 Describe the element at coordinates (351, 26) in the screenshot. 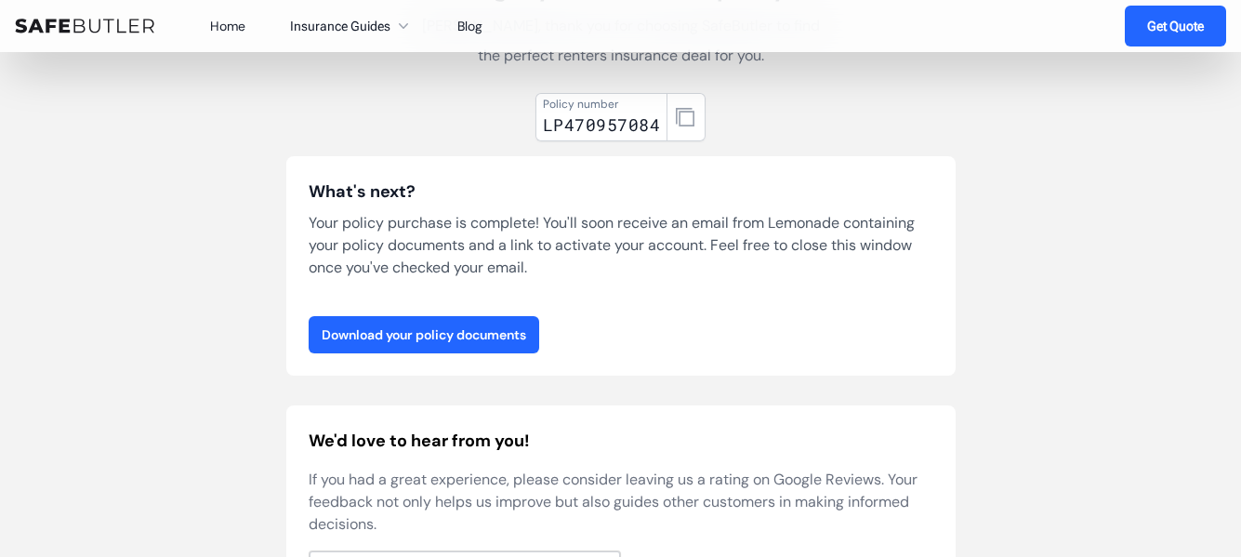

I see `button: Insurance Guides` at that location.